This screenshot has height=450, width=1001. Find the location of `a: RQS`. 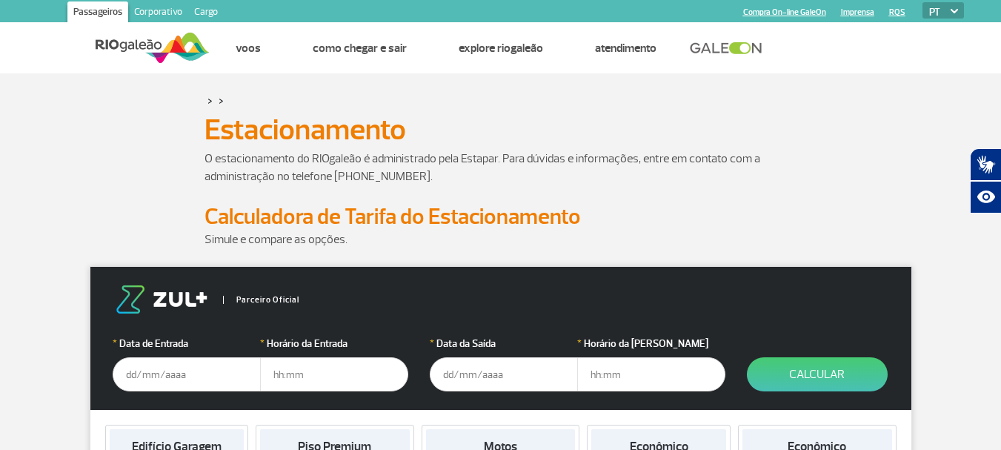

a: RQS is located at coordinates (898, 12).